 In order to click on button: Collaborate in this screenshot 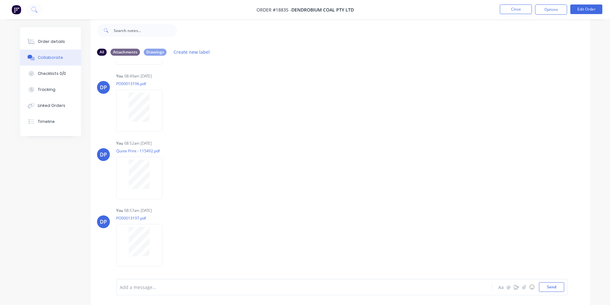, I will do `click(51, 58)`.